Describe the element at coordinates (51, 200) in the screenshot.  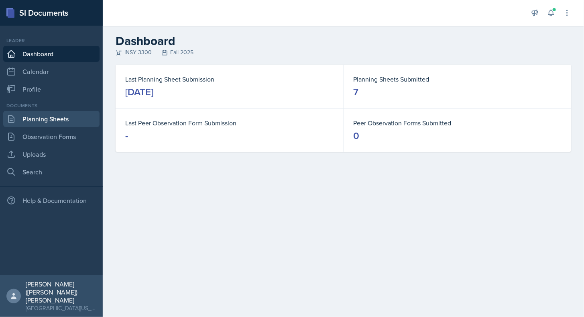
I see `div: Help & Documentation` at that location.